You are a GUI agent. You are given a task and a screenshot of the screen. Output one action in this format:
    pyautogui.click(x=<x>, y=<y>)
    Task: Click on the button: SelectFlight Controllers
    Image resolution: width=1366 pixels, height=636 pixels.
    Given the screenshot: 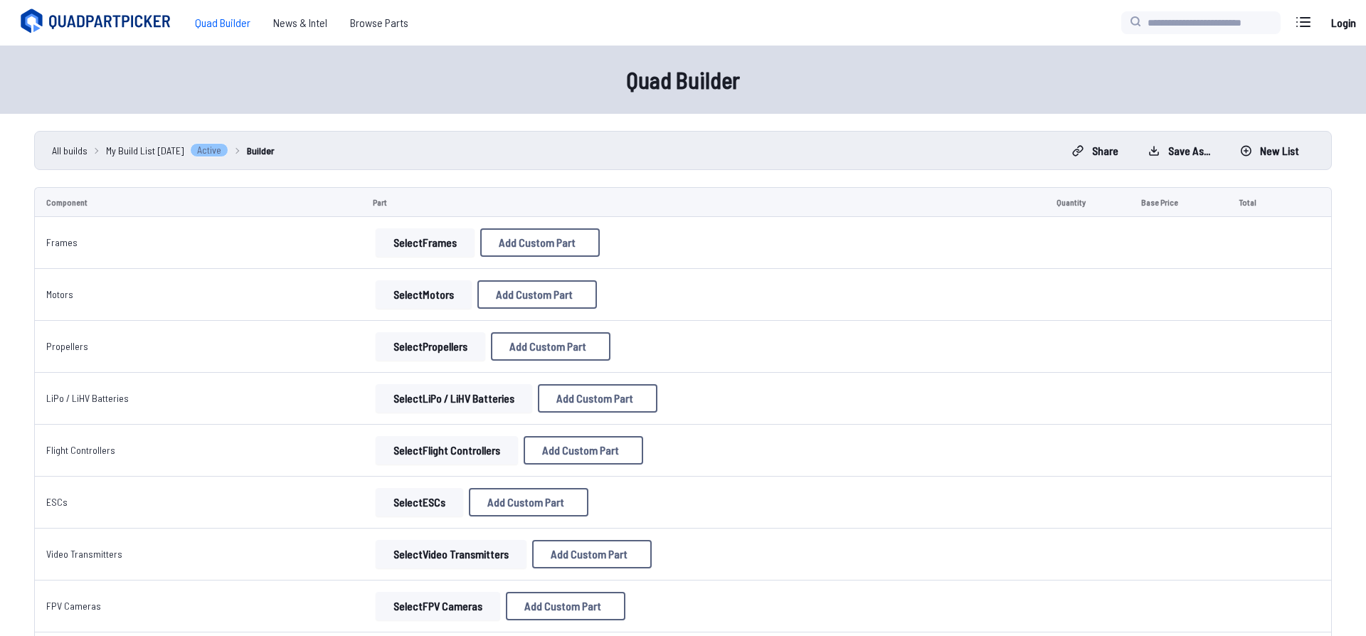 What is the action you would take?
    pyautogui.click(x=447, y=450)
    